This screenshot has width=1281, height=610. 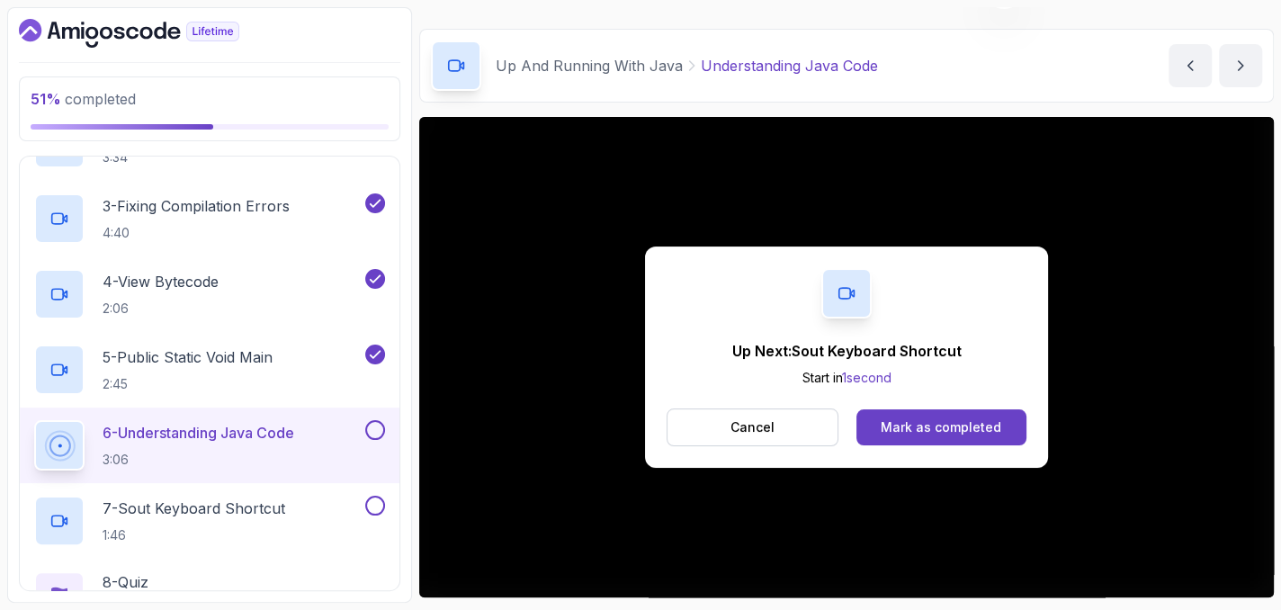 What do you see at coordinates (589, 66) in the screenshot?
I see `p: Up And Running With Java` at bounding box center [589, 66].